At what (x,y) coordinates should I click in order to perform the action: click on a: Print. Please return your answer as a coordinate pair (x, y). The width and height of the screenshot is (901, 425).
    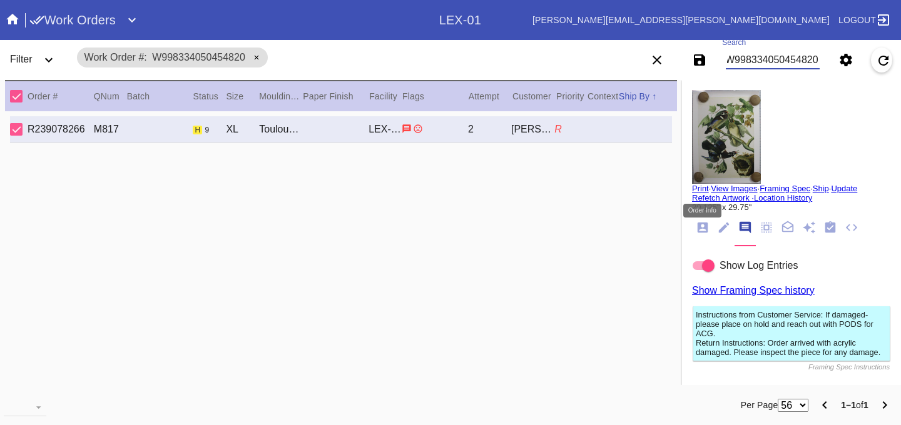
    Looking at the image, I should click on (700, 188).